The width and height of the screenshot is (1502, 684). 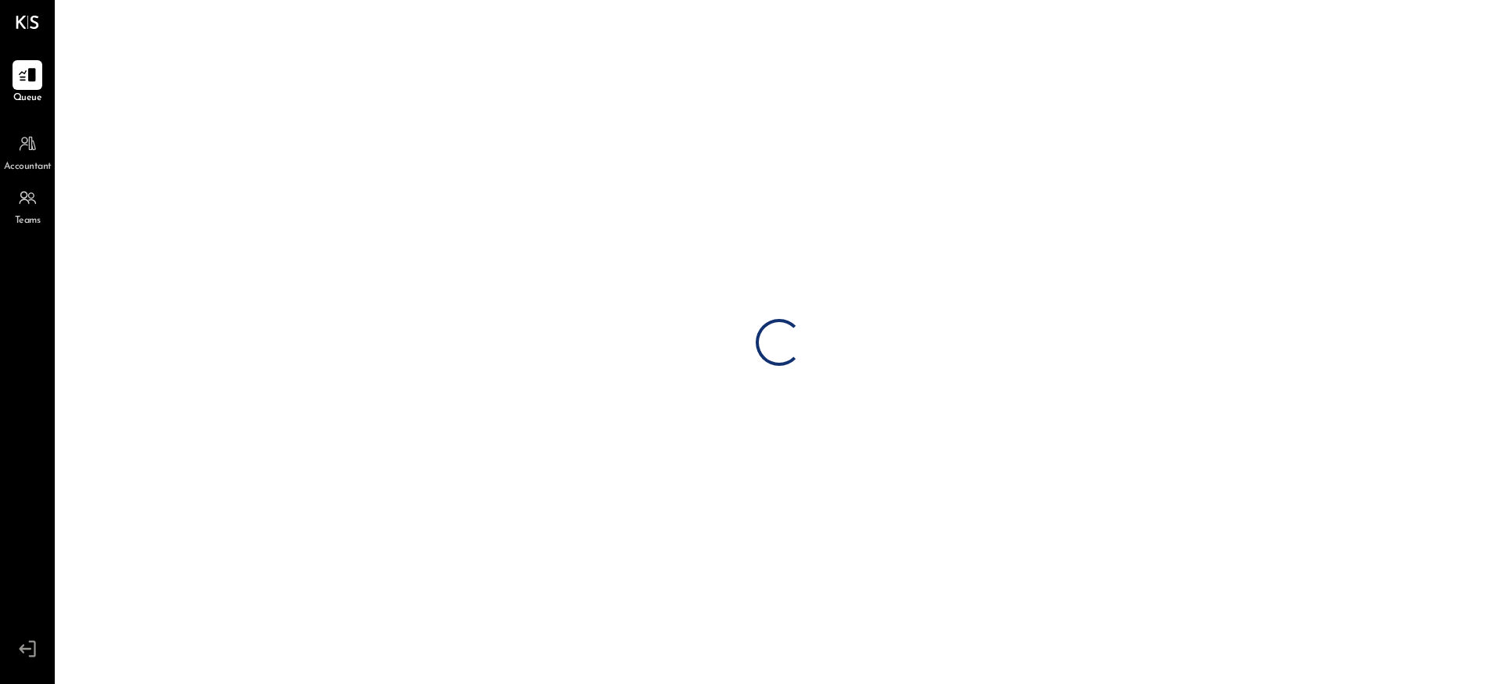 I want to click on span: Teams, so click(x=27, y=221).